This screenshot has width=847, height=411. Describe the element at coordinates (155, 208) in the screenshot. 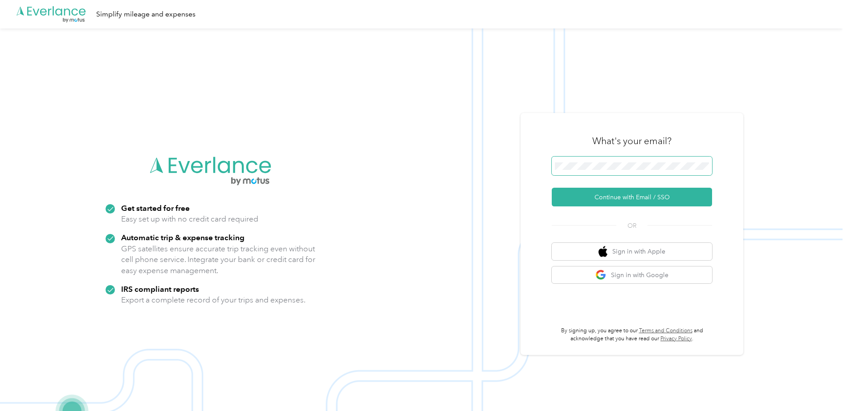

I see `strong: Get started for free` at that location.